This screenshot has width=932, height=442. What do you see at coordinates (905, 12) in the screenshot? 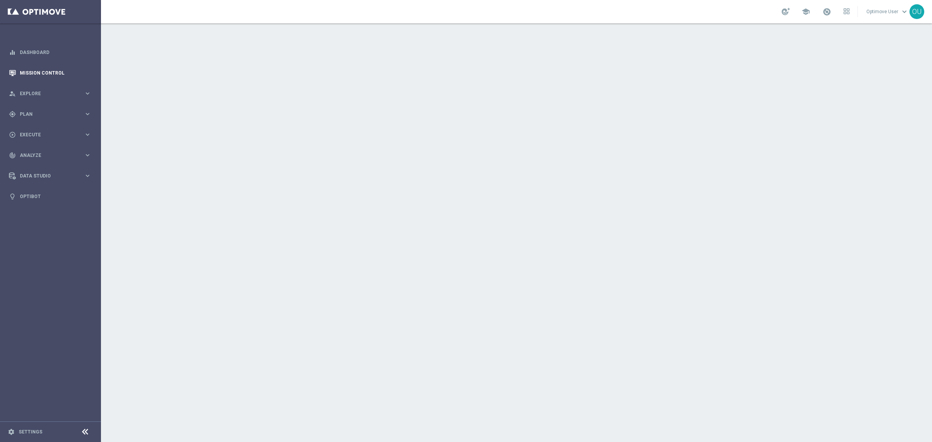
I see `span: keyboard_arrow_down` at bounding box center [905, 12].